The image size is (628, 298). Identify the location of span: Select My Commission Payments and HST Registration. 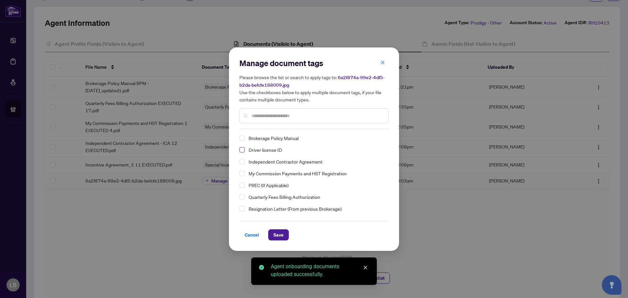
(242, 173).